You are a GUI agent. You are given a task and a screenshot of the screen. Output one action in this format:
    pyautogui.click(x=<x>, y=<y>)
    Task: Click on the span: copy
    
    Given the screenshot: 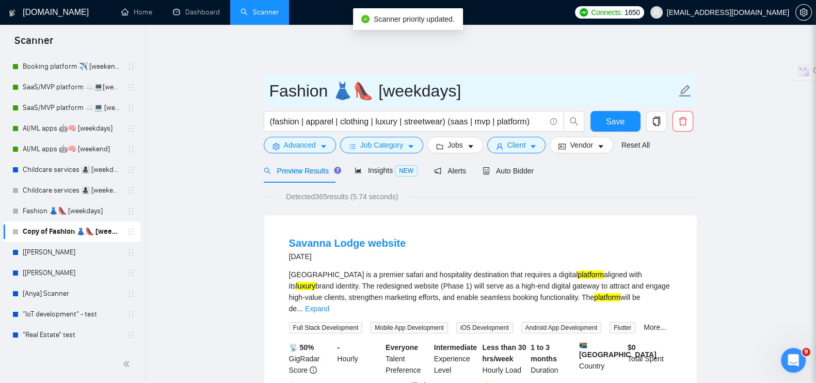 What is the action you would take?
    pyautogui.click(x=657, y=121)
    